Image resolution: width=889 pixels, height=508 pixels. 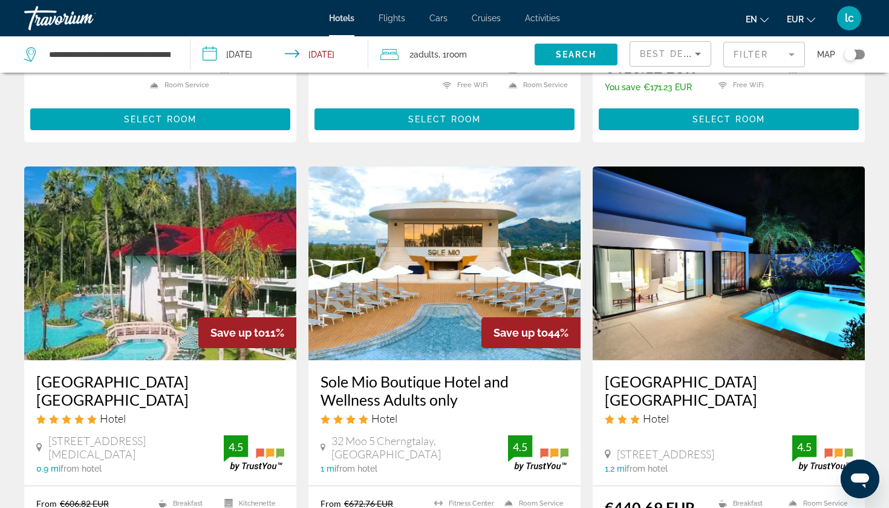 What do you see at coordinates (424, 54) in the screenshot?
I see `span: 2` at bounding box center [424, 54].